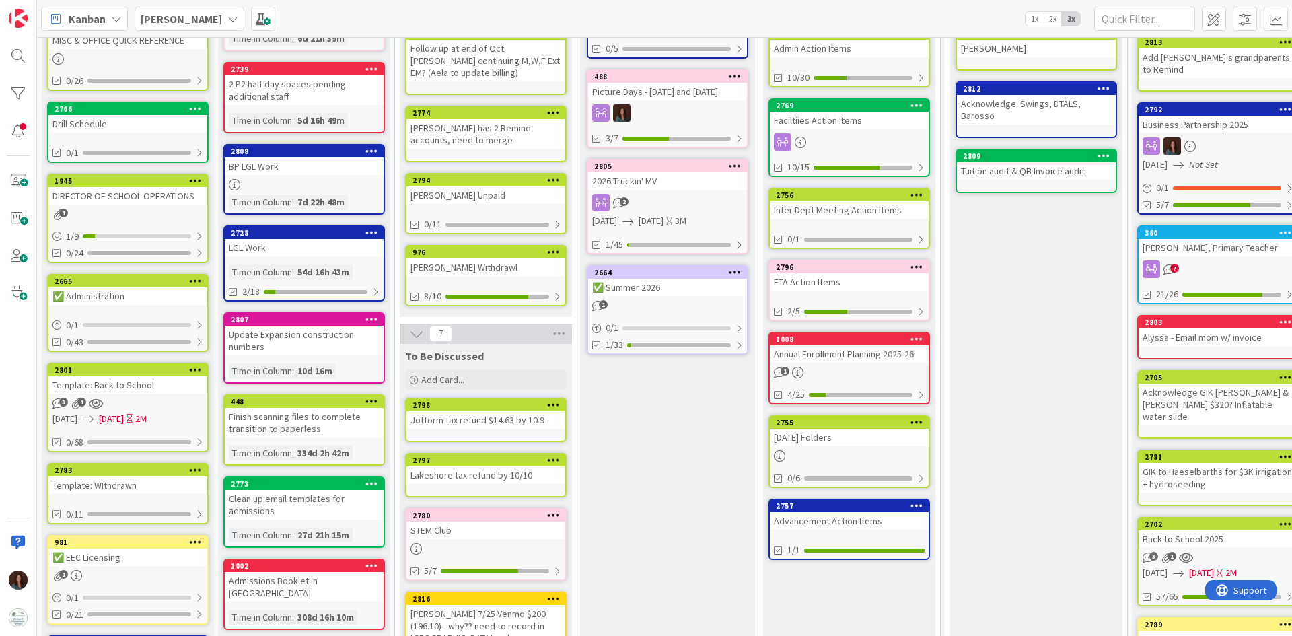 This screenshot has height=636, width=1292. What do you see at coordinates (1071, 19) in the screenshot?
I see `span: 3x` at bounding box center [1071, 19].